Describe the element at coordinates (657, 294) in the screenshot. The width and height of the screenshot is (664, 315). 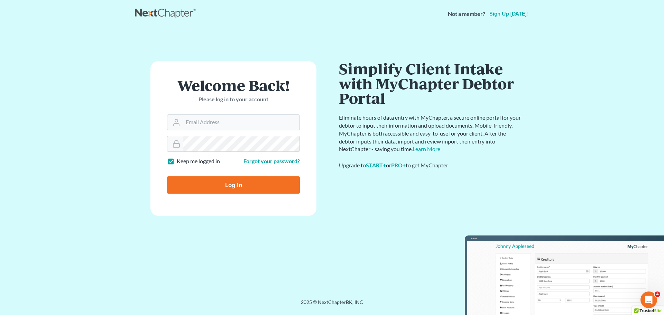
I see `span: 4` at that location.